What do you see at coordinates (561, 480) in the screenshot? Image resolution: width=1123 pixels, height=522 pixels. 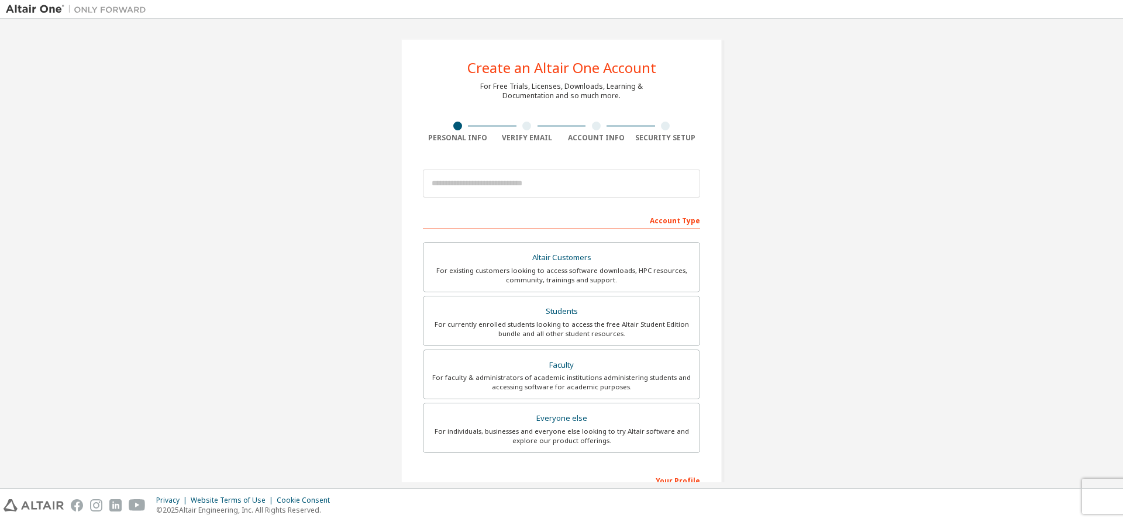 I see `div: Your Profile` at bounding box center [561, 480].